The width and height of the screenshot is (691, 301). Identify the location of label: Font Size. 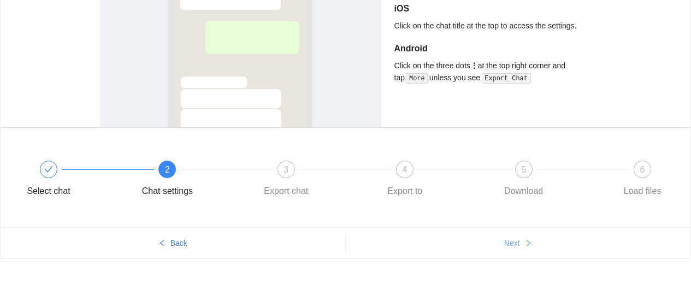
(21, 70).